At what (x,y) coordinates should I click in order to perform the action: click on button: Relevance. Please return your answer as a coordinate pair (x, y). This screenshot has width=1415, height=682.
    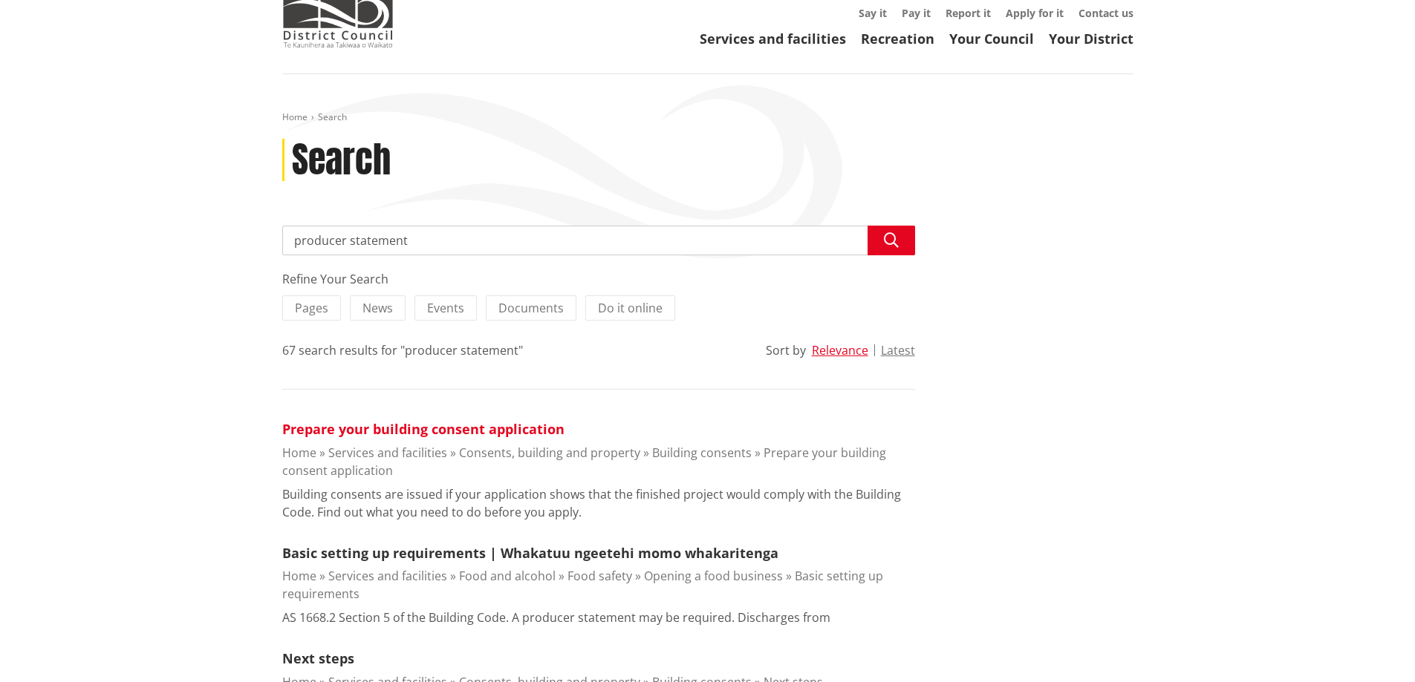
    Looking at the image, I should click on (840, 351).